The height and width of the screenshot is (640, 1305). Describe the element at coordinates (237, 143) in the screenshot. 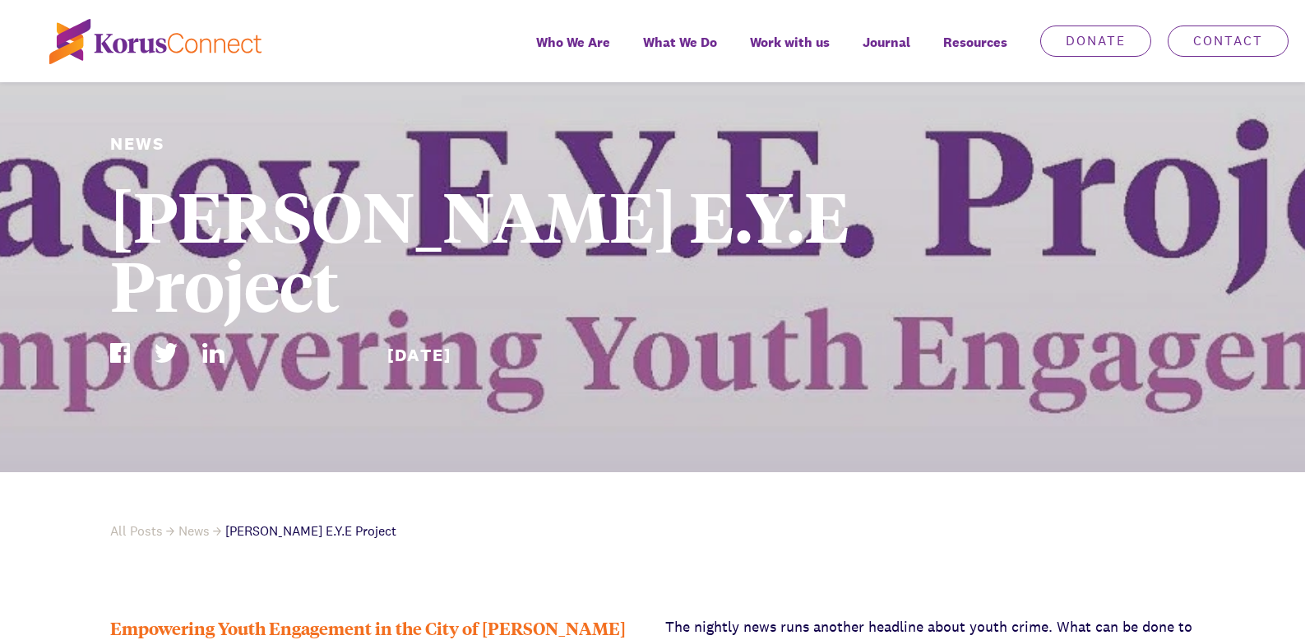

I see `div: News` at that location.